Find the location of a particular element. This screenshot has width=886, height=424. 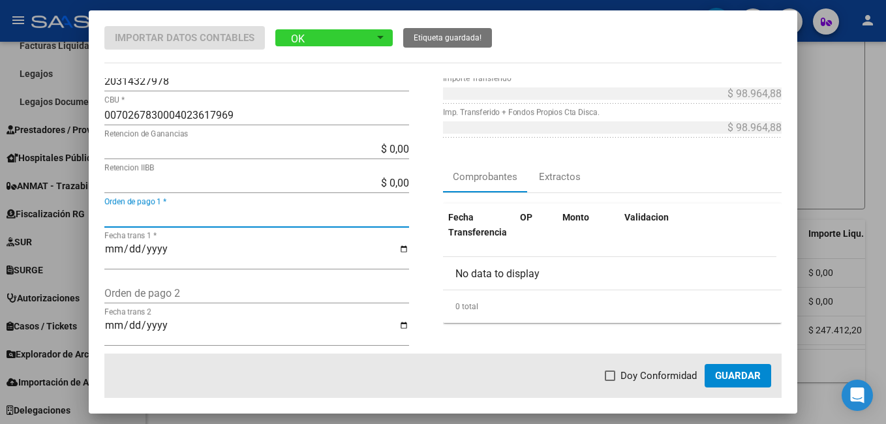

div: Etiqueta guardada! is located at coordinates (448, 38).